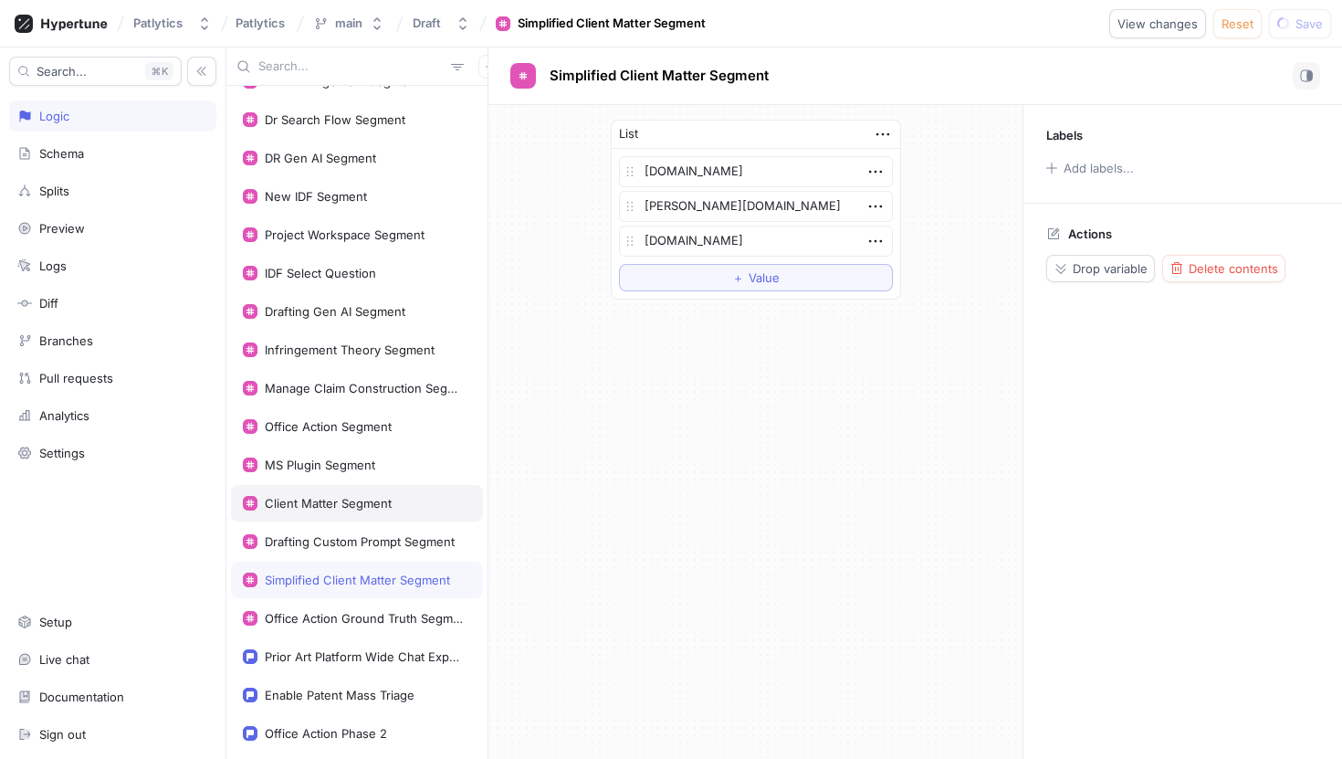  What do you see at coordinates (76, 378) in the screenshot?
I see `div: Pull requests` at bounding box center [76, 378].